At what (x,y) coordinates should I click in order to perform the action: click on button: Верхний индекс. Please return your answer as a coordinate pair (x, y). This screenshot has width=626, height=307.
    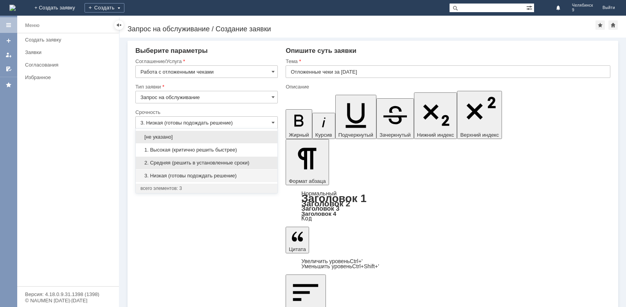
    Looking at the image, I should click on (479, 115).